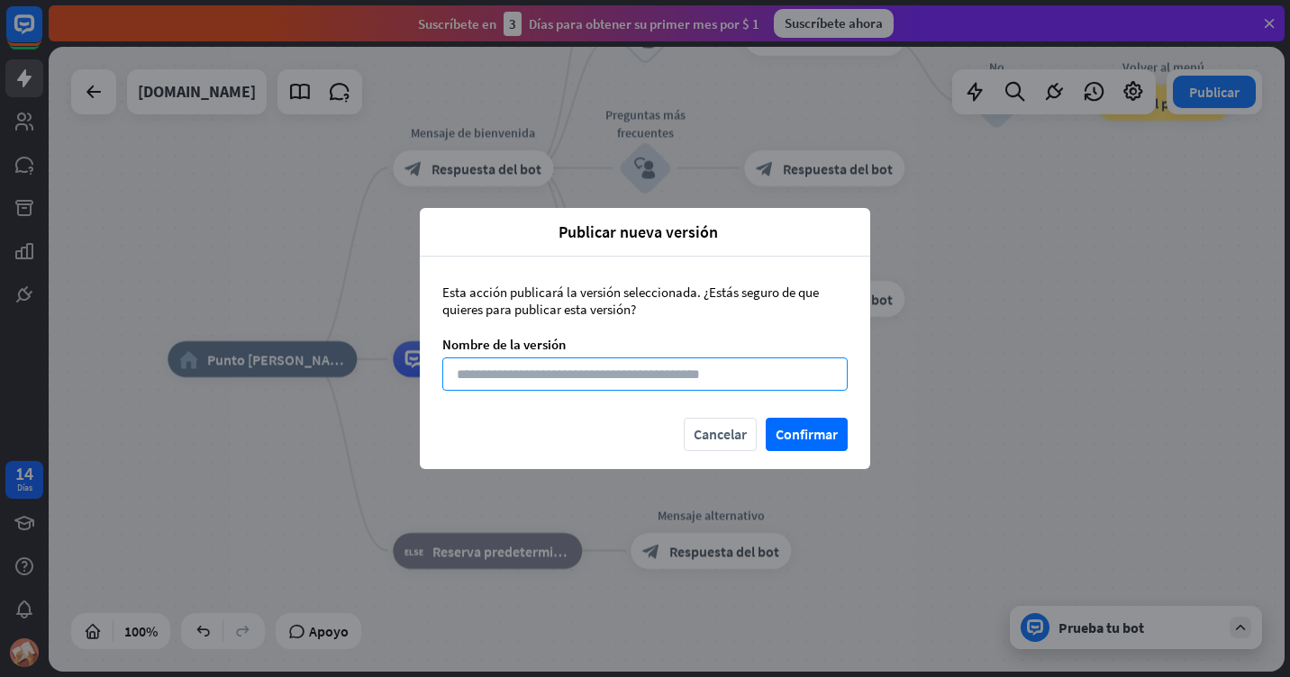 The width and height of the screenshot is (1290, 677). What do you see at coordinates (645, 344) in the screenshot?
I see `div: Nombre de la versión` at bounding box center [645, 344].